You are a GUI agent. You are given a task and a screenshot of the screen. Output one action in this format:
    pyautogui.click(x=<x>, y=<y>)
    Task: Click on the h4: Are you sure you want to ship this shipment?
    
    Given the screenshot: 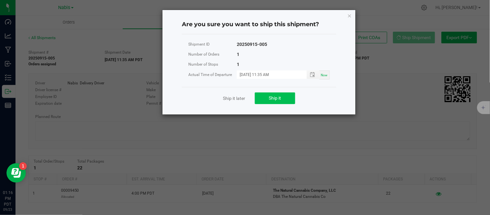 What is the action you would take?
    pyautogui.click(x=259, y=25)
    